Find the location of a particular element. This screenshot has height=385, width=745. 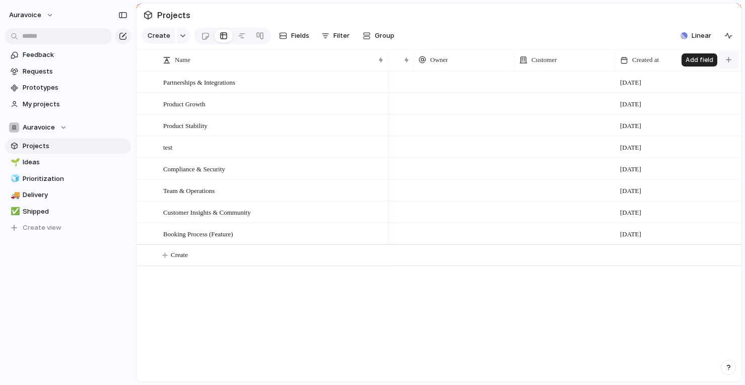

button: Create view is located at coordinates (68, 228).